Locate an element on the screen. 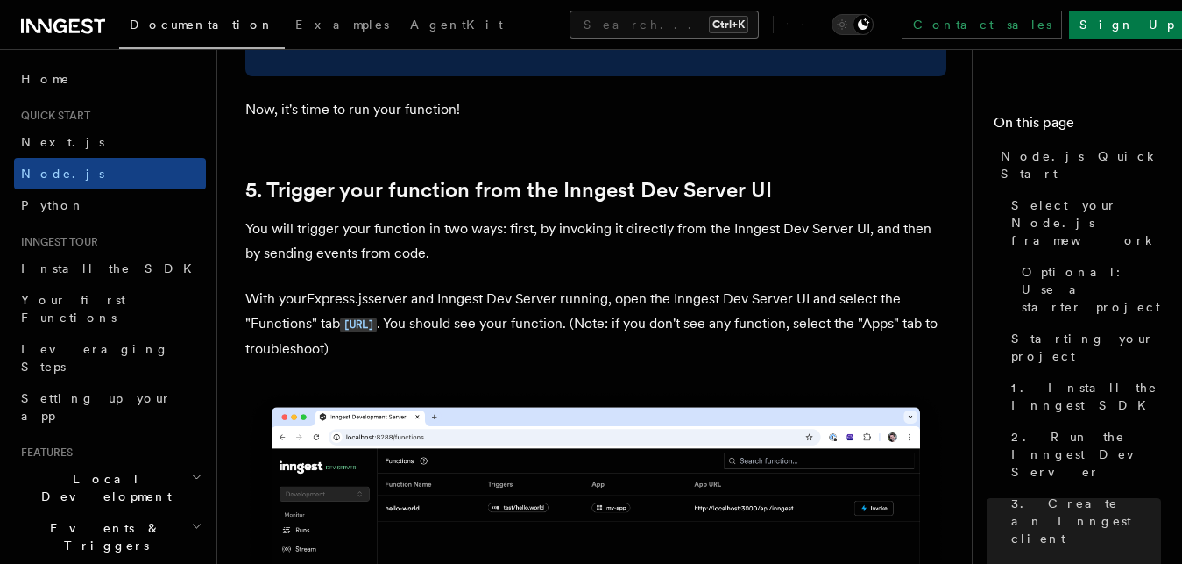 The width and height of the screenshot is (1182, 564). button: Search...Ctrl+K is located at coordinates (664, 25).